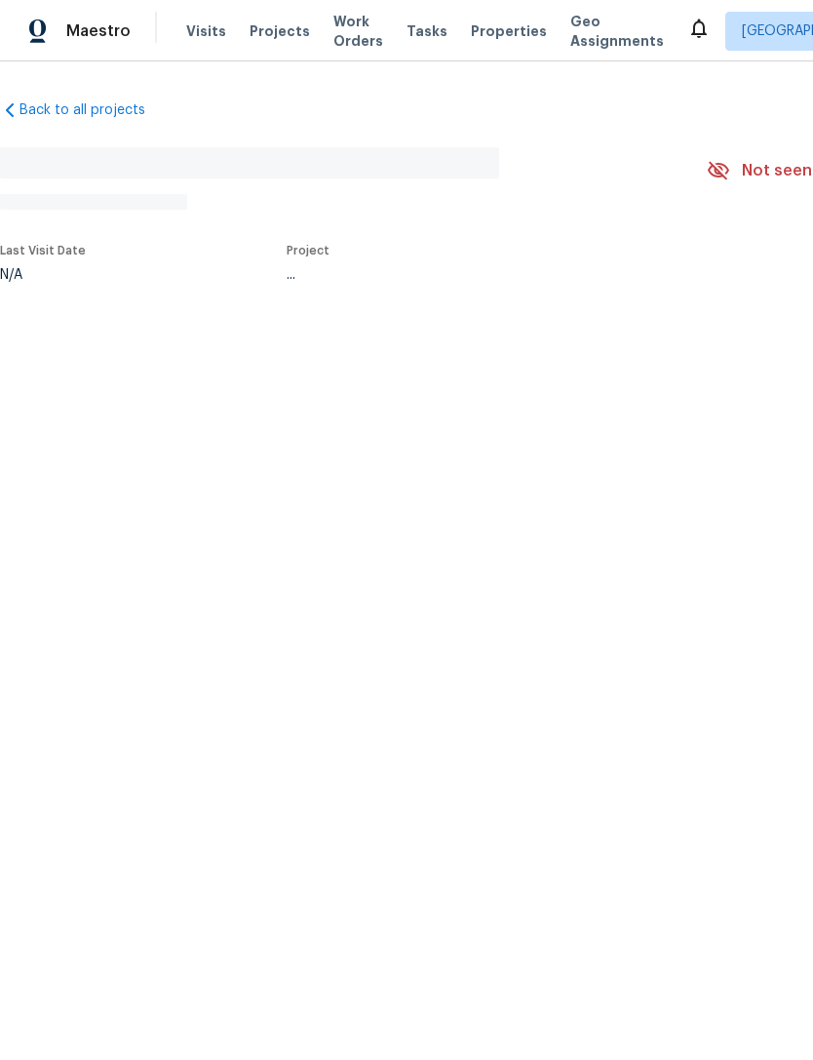 The image size is (813, 1060). I want to click on span: Work Orders, so click(358, 31).